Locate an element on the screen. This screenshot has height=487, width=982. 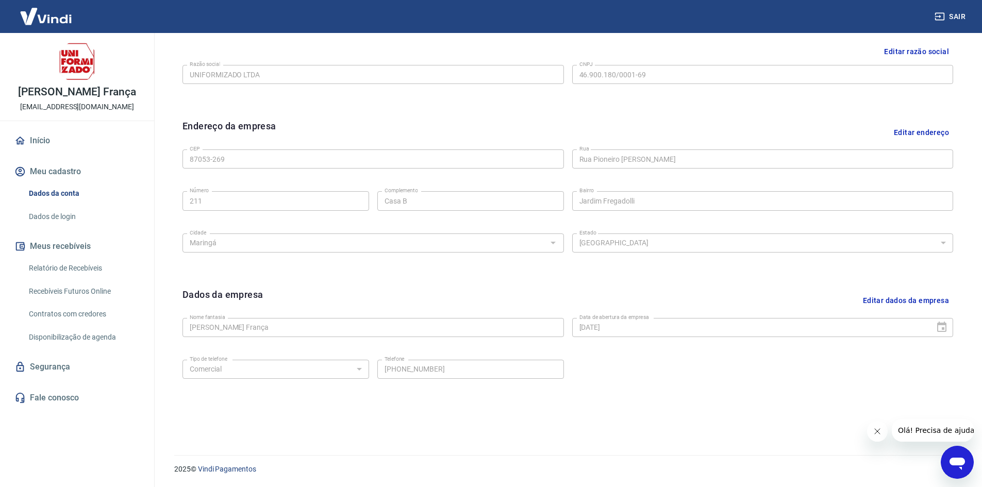
a: Fale conosco is located at coordinates (77, 398).